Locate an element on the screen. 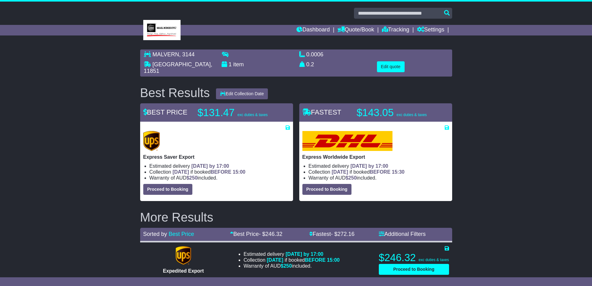  span: Expedited Export is located at coordinates (183, 270).